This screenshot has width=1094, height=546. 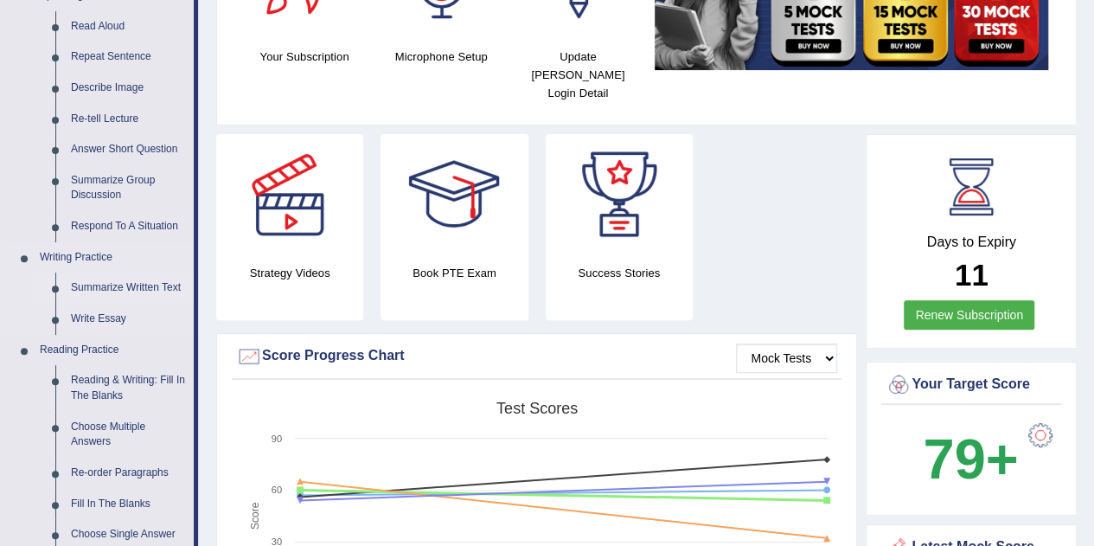 I want to click on a: Renew Subscription, so click(x=969, y=315).